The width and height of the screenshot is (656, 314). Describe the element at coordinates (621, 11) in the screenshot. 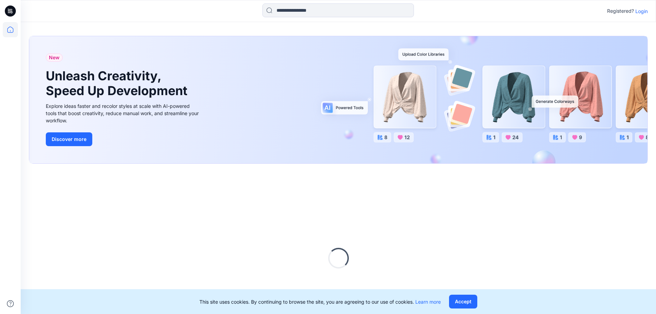

I see `p: Registered?` at that location.